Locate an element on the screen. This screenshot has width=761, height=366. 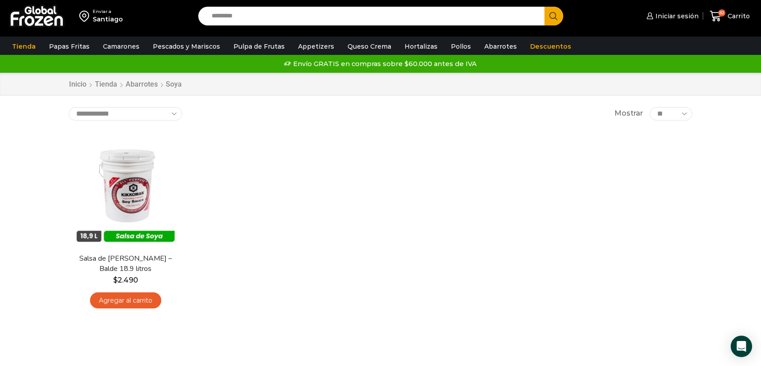
nav: Breadcrumb is located at coordinates (125, 84).